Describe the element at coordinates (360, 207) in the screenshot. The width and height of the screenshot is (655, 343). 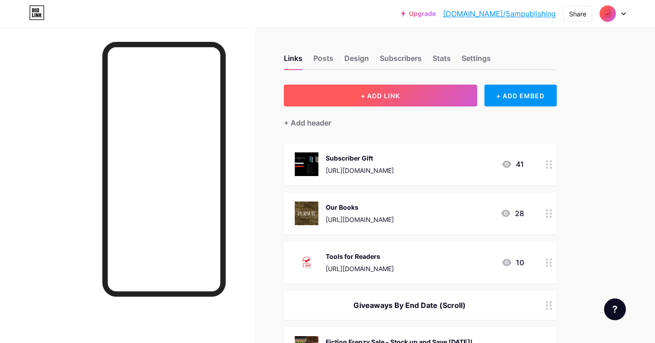
I see `div: Our Books` at that location.